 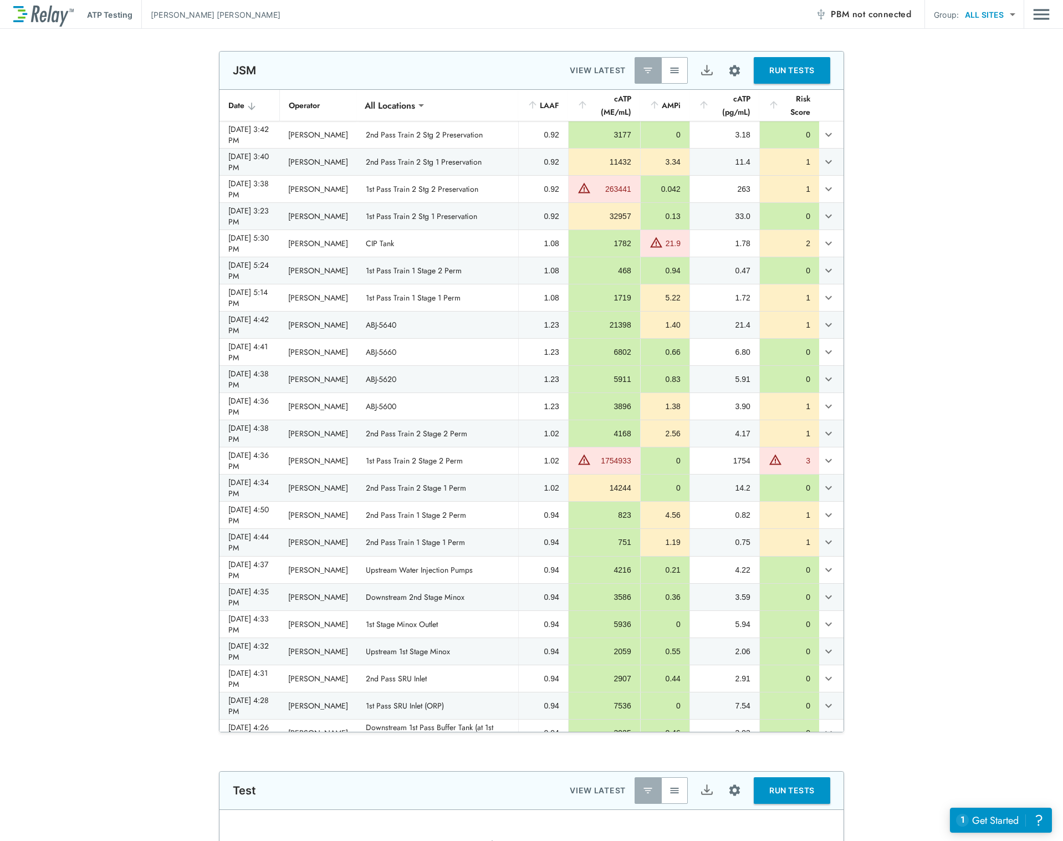 I want to click on div: 751, so click(x=604, y=542).